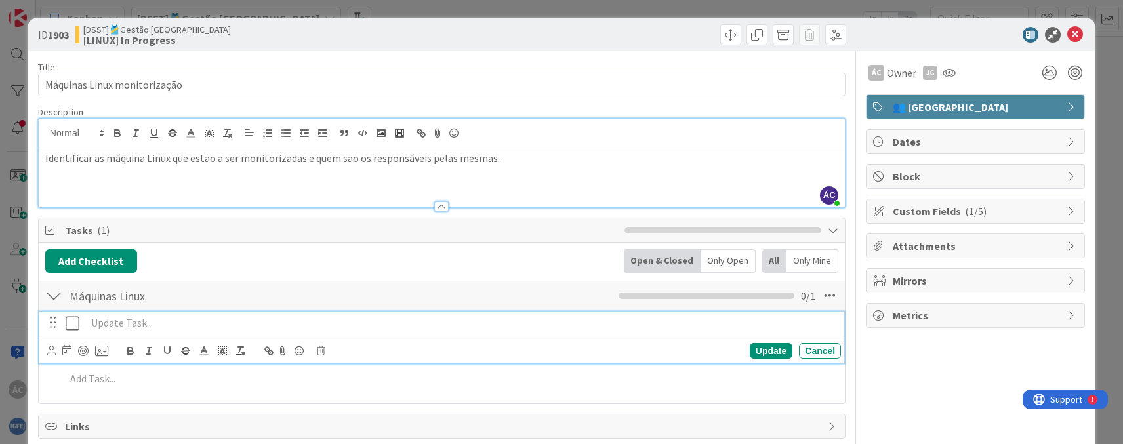 This screenshot has height=444, width=1123. Describe the element at coordinates (977, 177) in the screenshot. I see `span: Block` at that location.